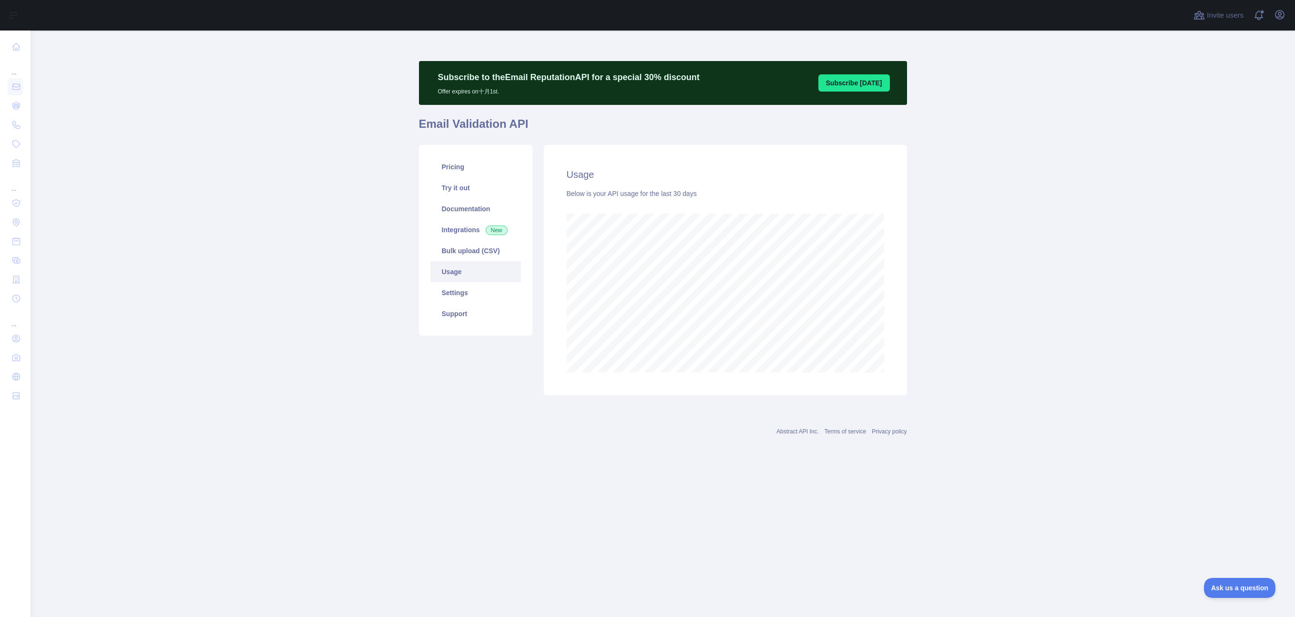  I want to click on a: Terms of service, so click(845, 432).